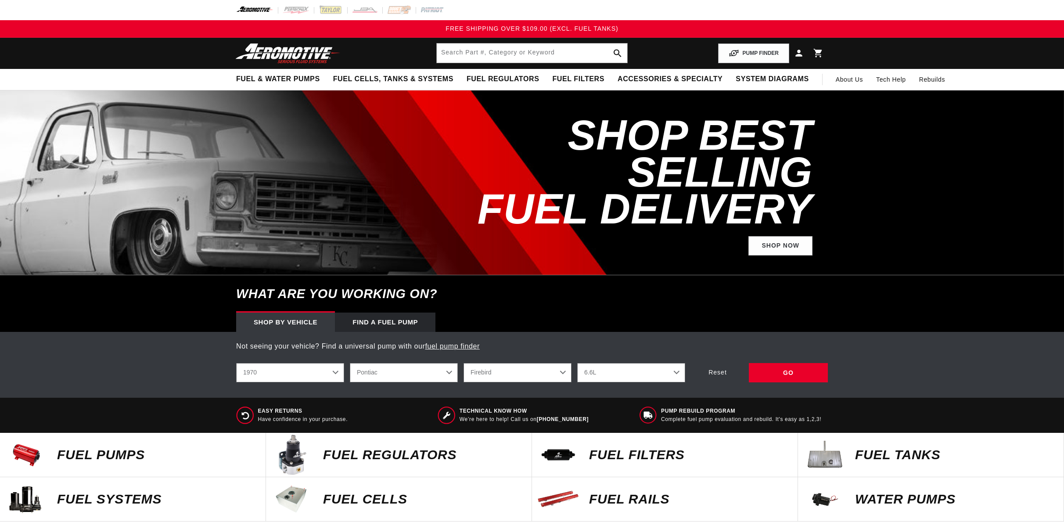 This screenshot has width=1064, height=529. What do you see at coordinates (931, 499) in the screenshot?
I see `a: Water Pumps Water Pumps` at bounding box center [931, 499].